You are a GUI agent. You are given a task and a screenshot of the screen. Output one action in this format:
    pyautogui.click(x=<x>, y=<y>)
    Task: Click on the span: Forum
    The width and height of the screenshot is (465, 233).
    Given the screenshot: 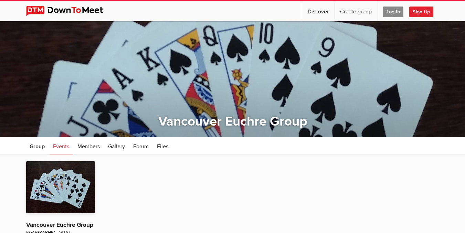 What is the action you would take?
    pyautogui.click(x=141, y=147)
    